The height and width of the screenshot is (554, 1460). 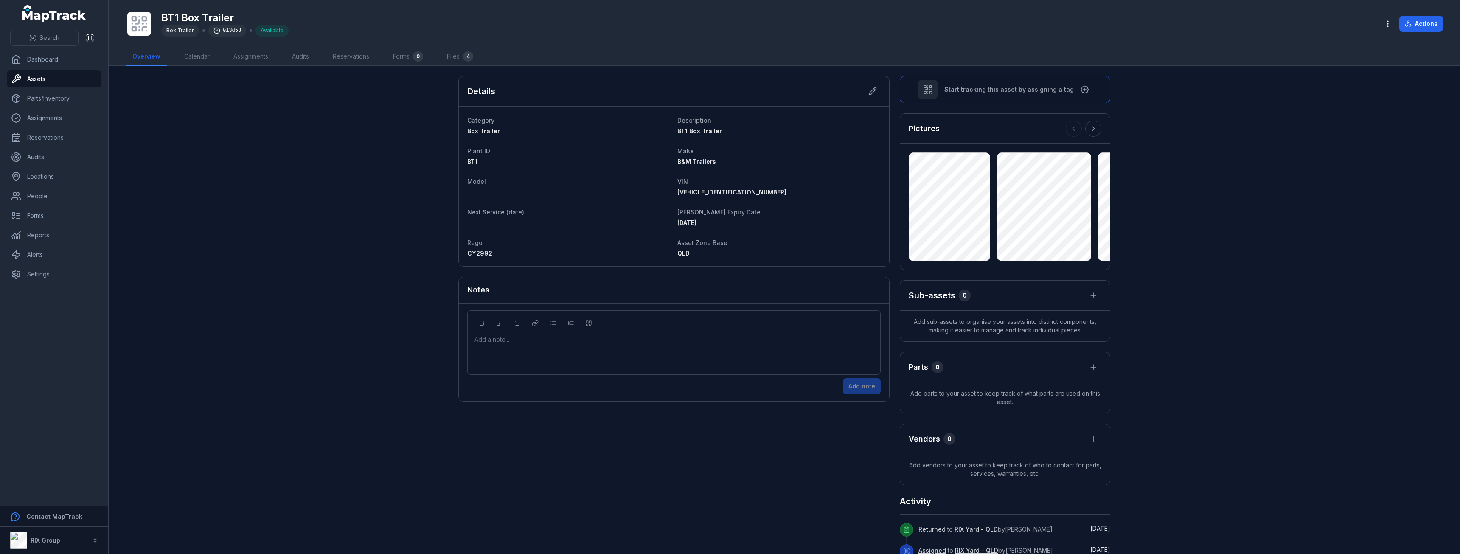 I want to click on button: Search, so click(x=44, y=38).